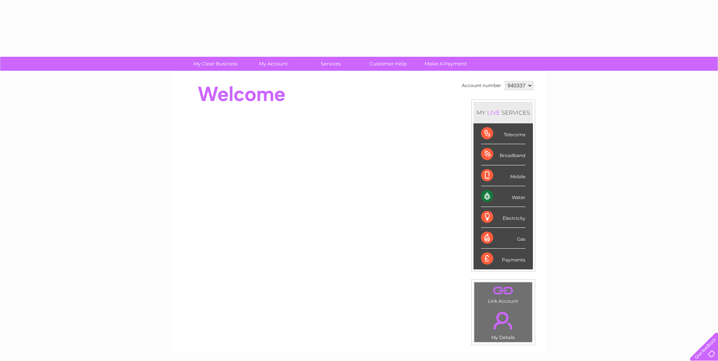  I want to click on div: MY SERVICES, so click(503, 112).